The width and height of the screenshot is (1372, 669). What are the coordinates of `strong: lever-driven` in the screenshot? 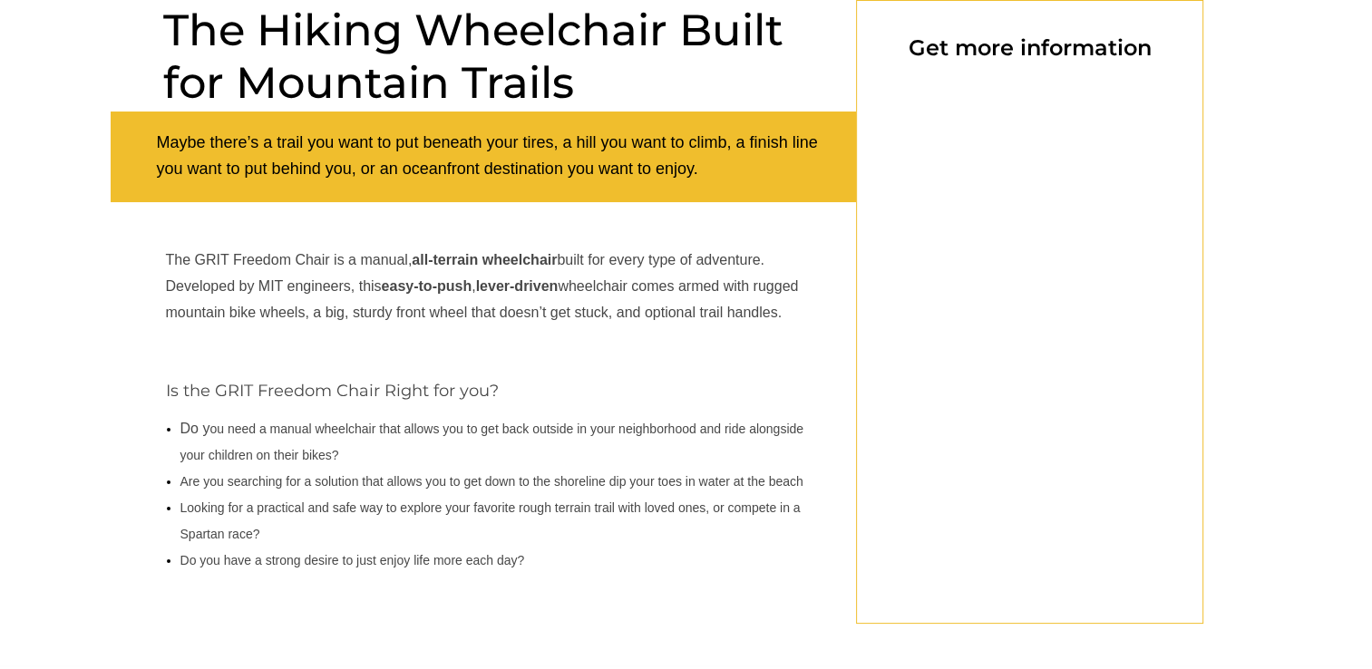 It's located at (517, 286).